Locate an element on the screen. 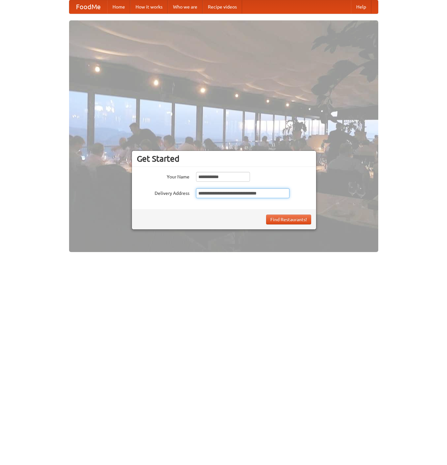  a: Help is located at coordinates (361, 7).